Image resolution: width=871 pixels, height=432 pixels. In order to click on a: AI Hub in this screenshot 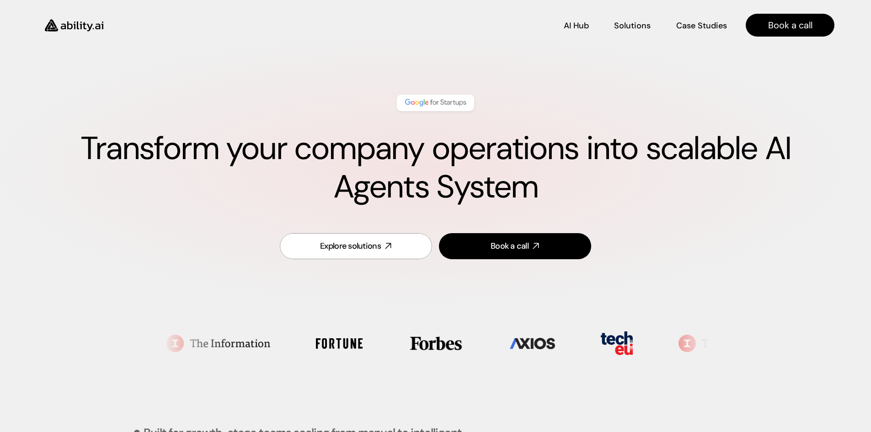, I will do `click(576, 25)`.